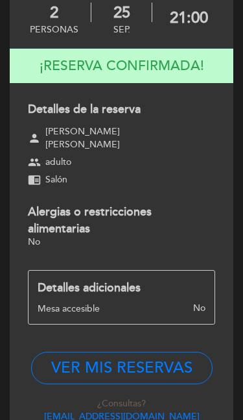  What do you see at coordinates (121, 288) in the screenshot?
I see `div: Detalles adicionales` at bounding box center [121, 288].